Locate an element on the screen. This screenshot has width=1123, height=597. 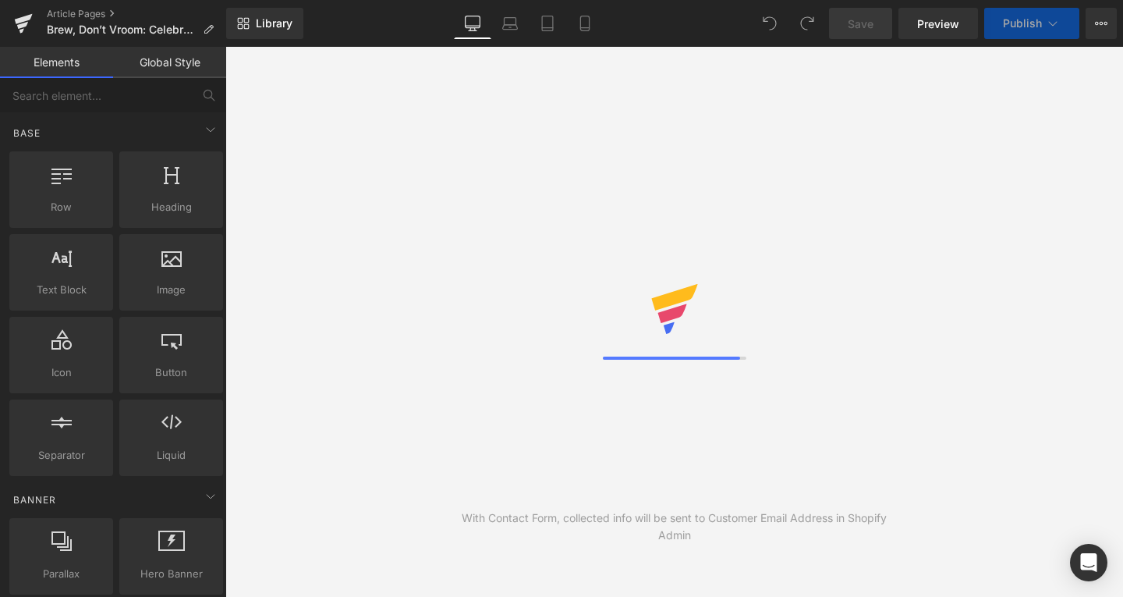
button: Publish is located at coordinates (1032, 23).